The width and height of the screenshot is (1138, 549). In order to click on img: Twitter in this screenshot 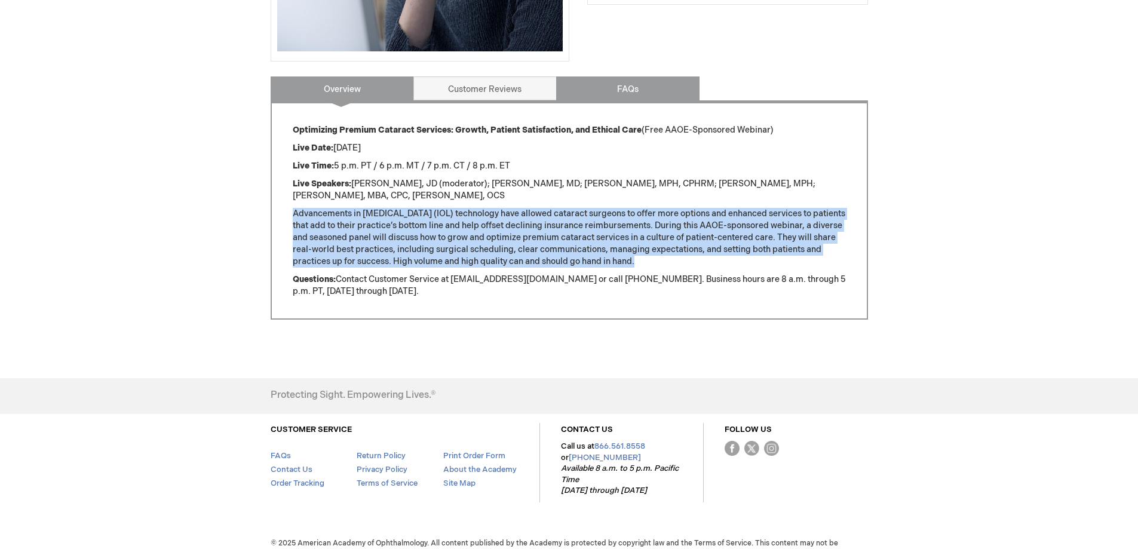, I will do `click(751, 448)`.